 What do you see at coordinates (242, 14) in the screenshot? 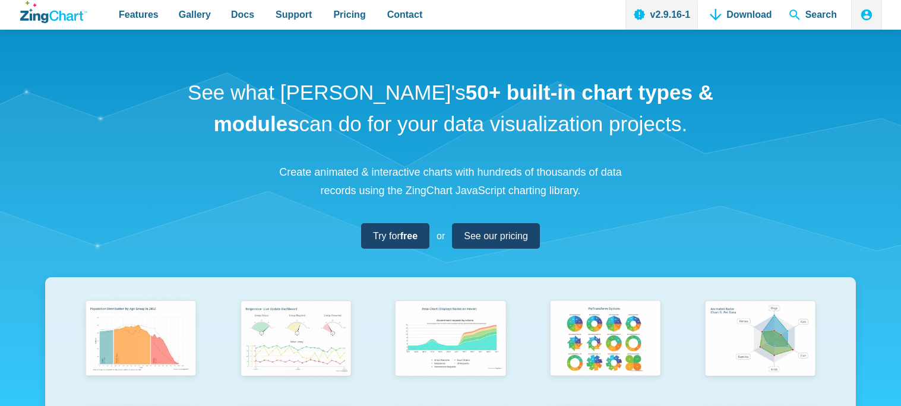
I see `span: Docs` at bounding box center [242, 14].